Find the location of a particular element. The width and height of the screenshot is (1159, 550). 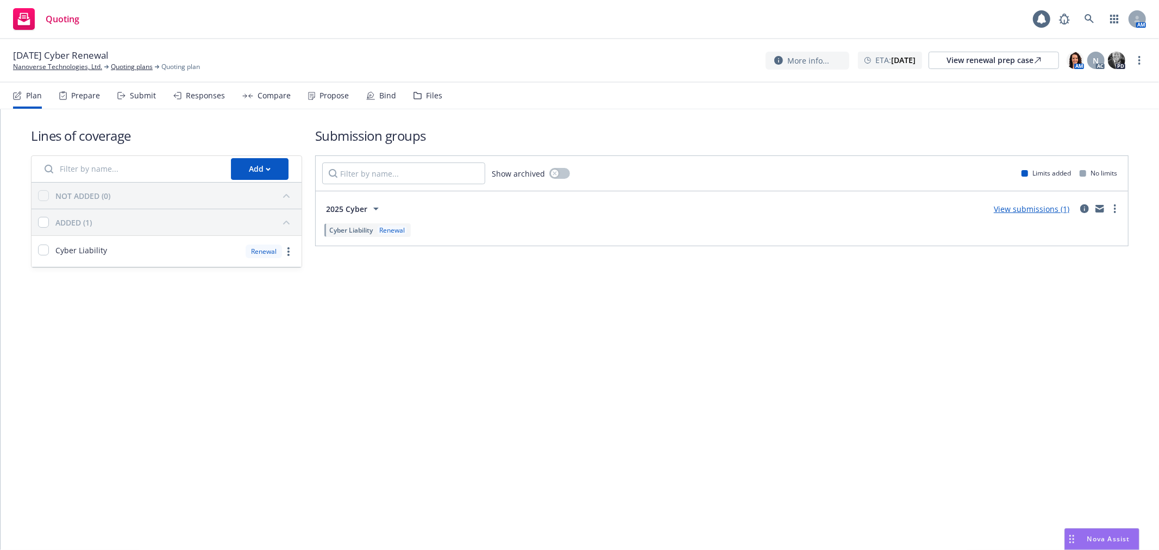

div: Drag to move is located at coordinates (1072, 539).